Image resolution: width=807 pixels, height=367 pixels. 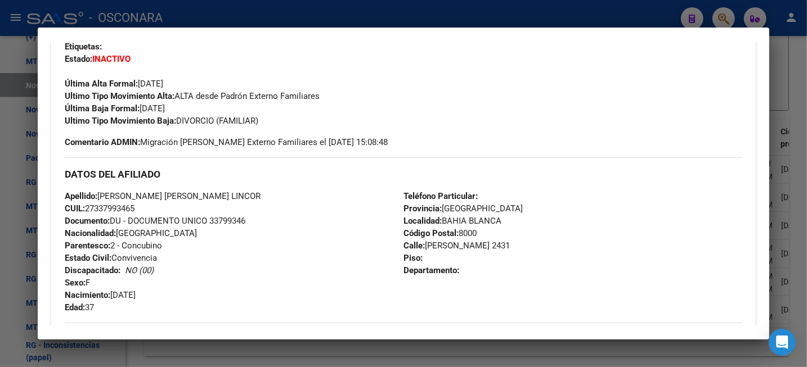 What do you see at coordinates (111, 59) in the screenshot?
I see `strong: INACTIVO` at bounding box center [111, 59].